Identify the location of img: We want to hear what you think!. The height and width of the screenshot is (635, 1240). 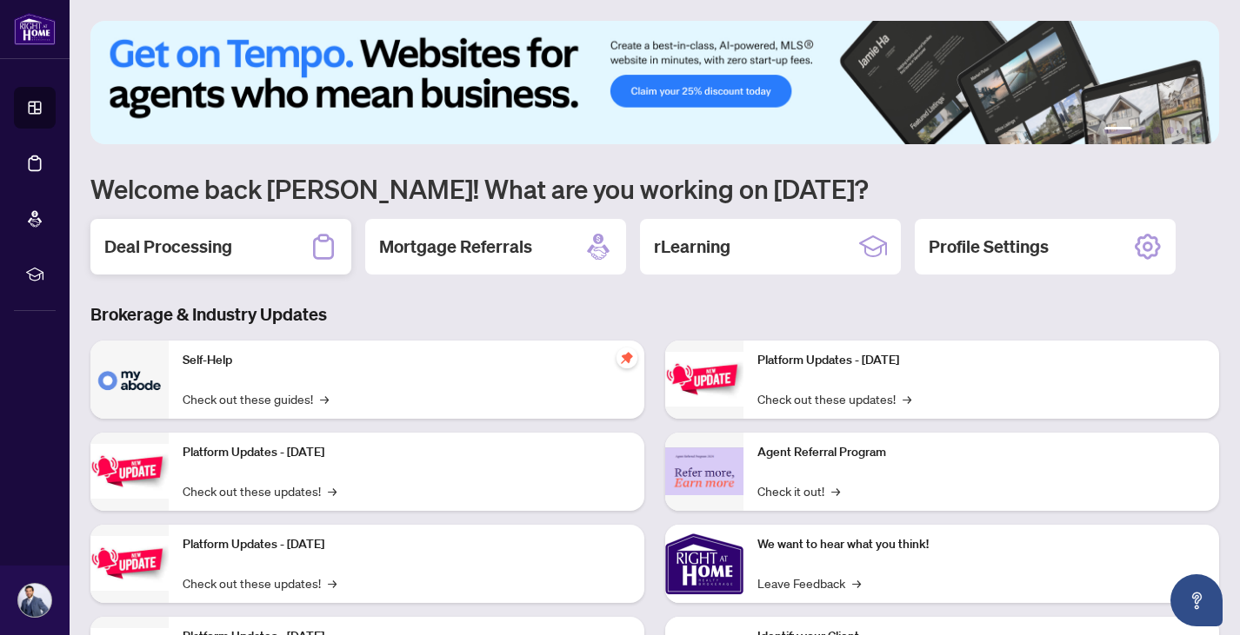
(704, 564).